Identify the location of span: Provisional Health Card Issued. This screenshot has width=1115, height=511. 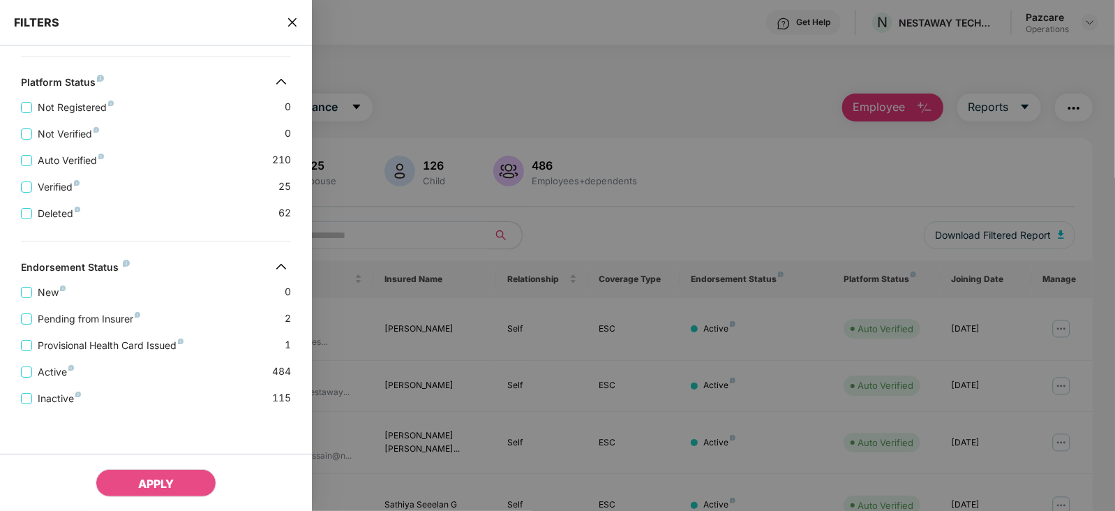
(110, 345).